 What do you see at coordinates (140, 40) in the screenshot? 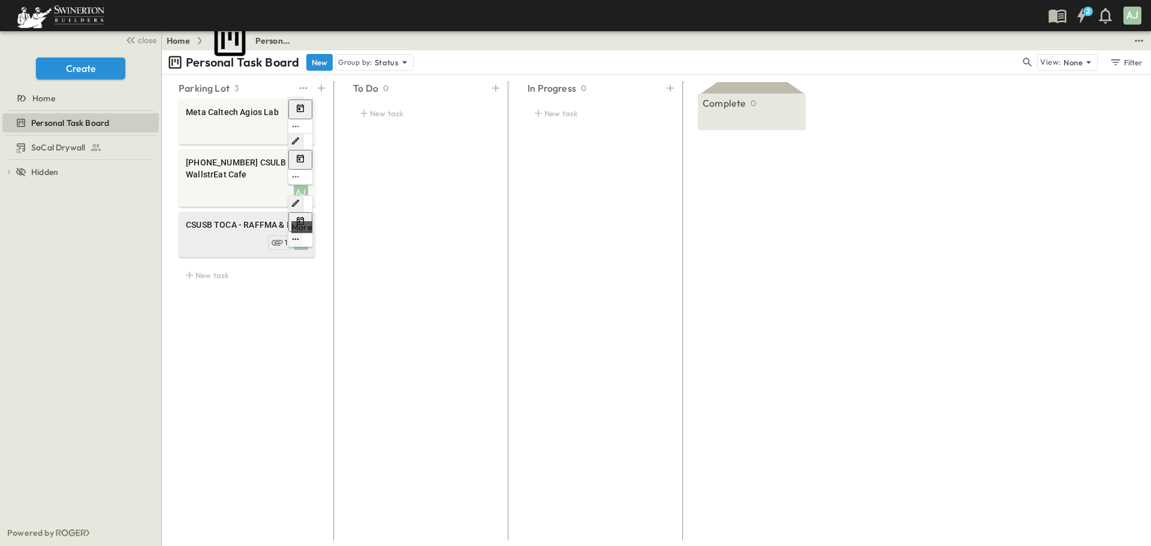
I see `button: close` at bounding box center [140, 40].